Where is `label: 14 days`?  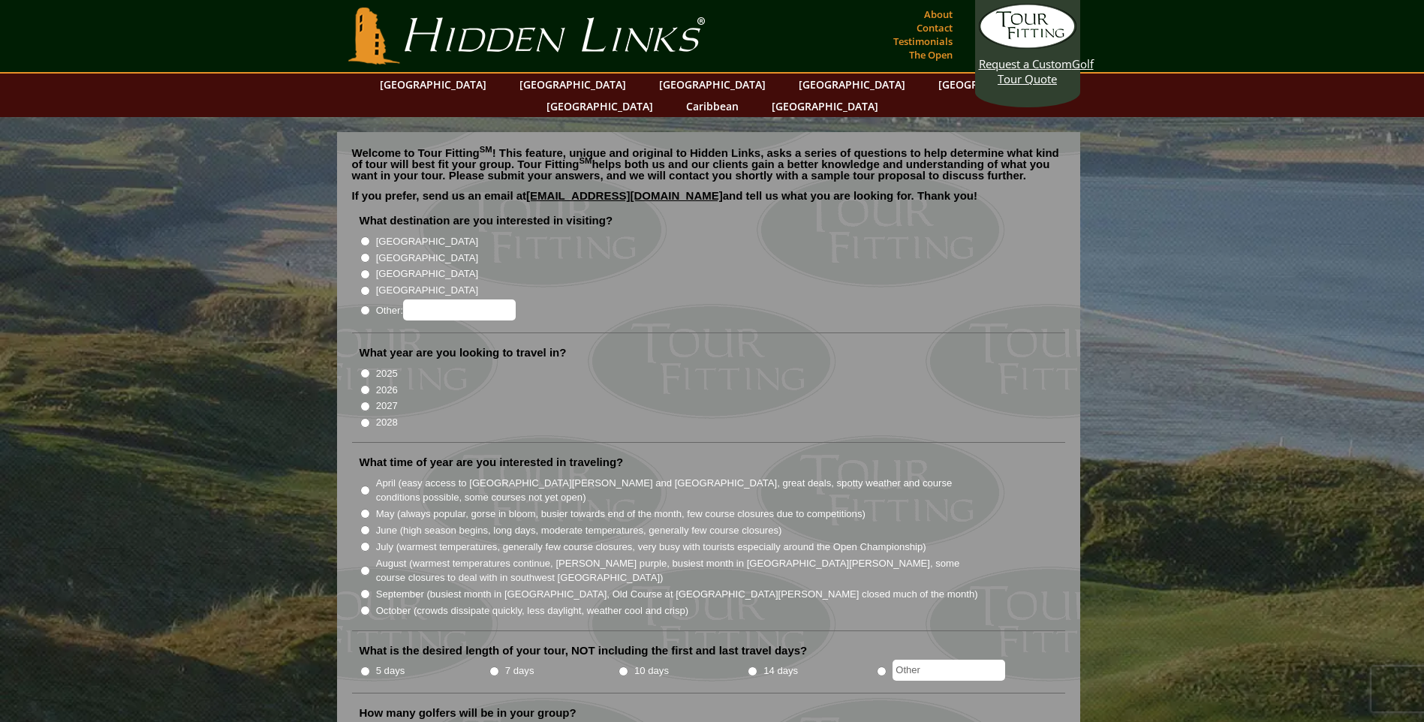 label: 14 days is located at coordinates (781, 671).